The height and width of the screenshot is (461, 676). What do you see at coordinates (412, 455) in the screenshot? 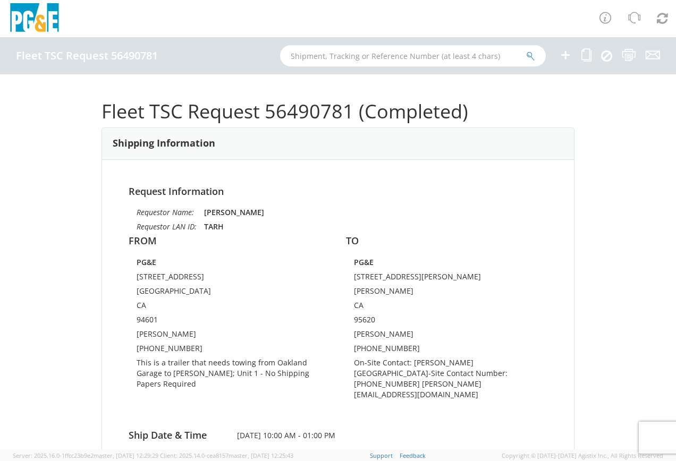
I see `a: Feedback` at bounding box center [412, 455].